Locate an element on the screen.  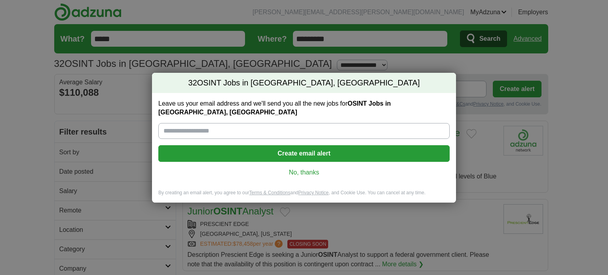
a: Terms & Conditions is located at coordinates (270, 193).